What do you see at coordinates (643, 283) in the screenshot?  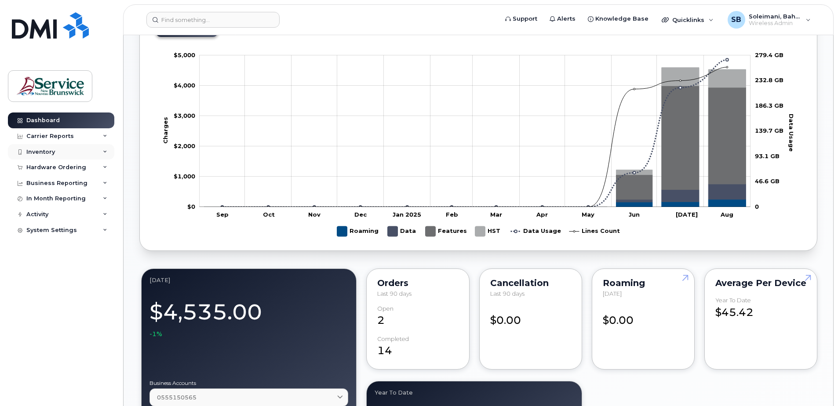 I see `div: Roaming` at bounding box center [643, 283].